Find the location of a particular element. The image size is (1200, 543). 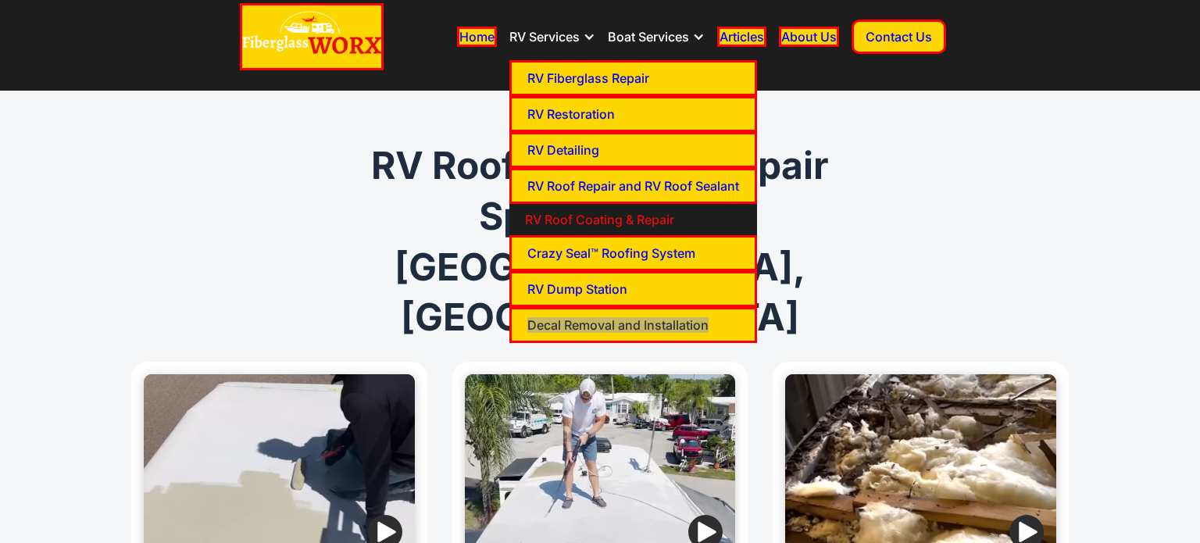

a: Contact Us is located at coordinates (898, 37).